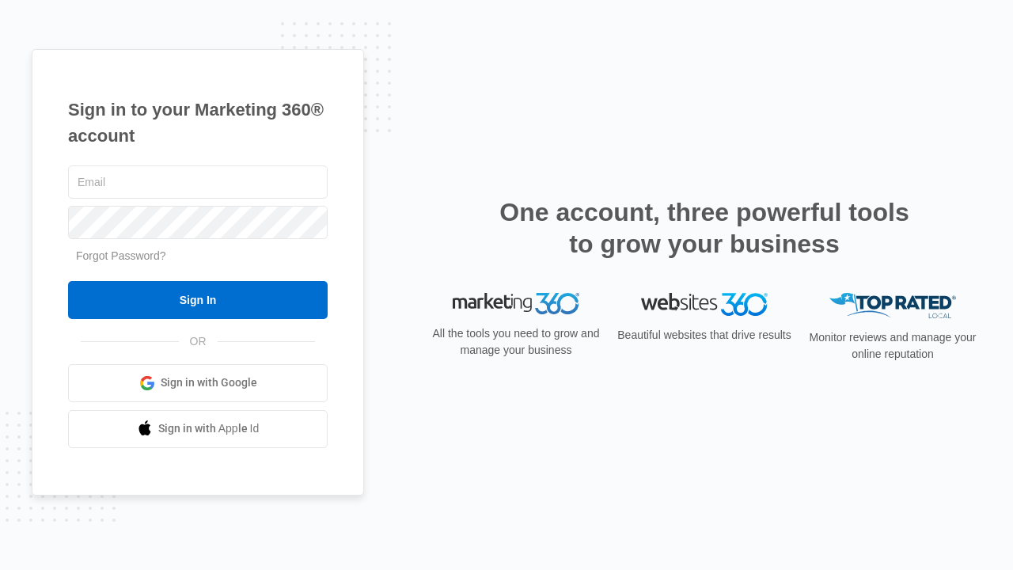  What do you see at coordinates (198, 300) in the screenshot?
I see `input: Sign In` at bounding box center [198, 300].